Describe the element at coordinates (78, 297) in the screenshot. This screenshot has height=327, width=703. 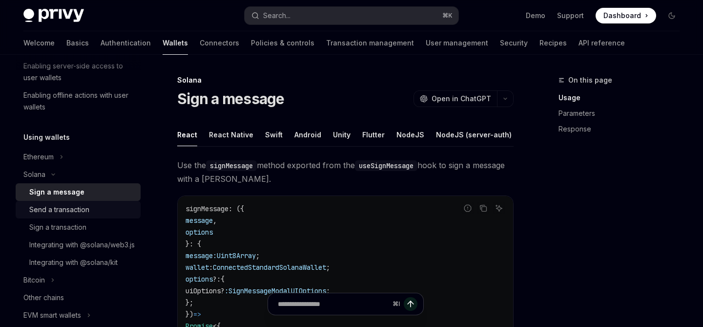
I see `a: Other chains` at that location.